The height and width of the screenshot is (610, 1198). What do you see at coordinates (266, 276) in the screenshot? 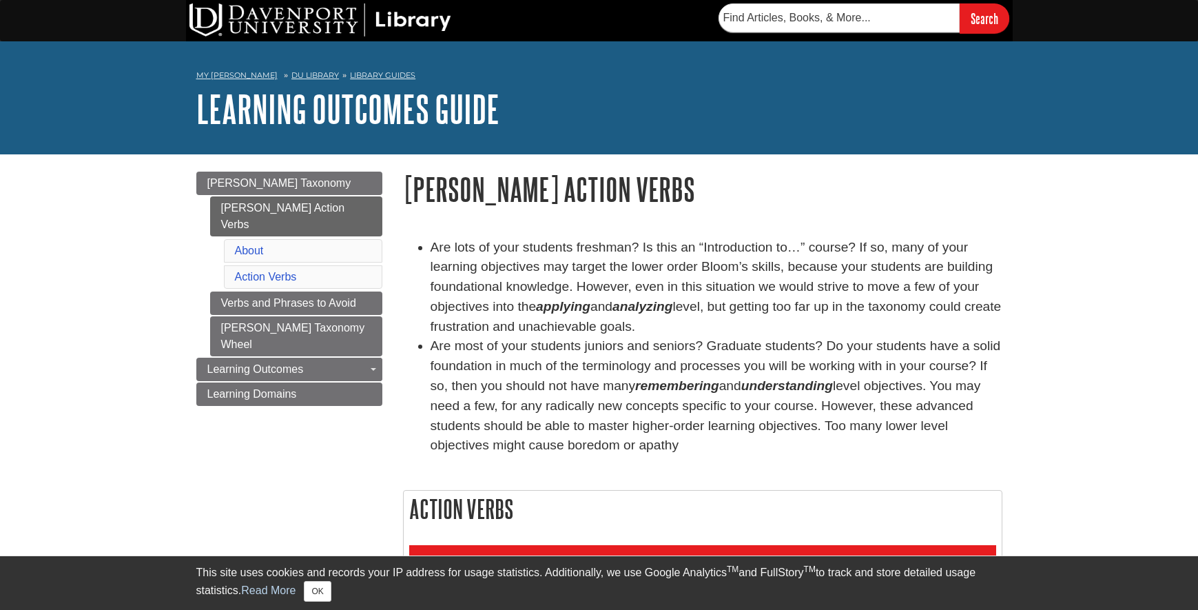
I see `a: Action Verbs` at bounding box center [266, 276].